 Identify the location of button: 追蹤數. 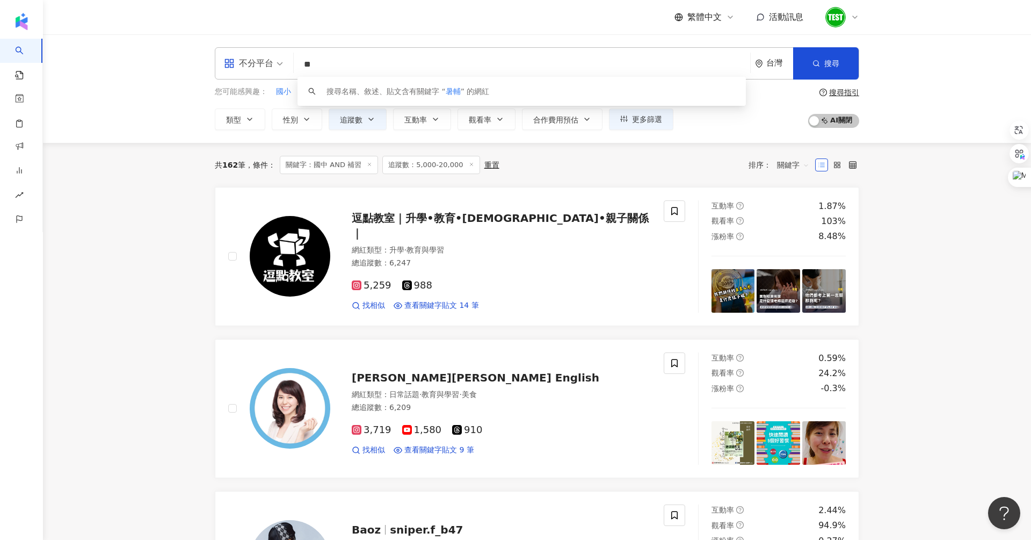
(358, 119).